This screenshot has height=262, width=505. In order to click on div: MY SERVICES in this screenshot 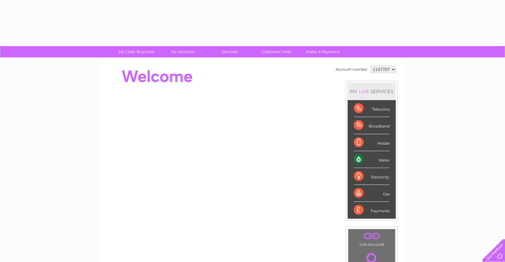, I will do `click(372, 91)`.